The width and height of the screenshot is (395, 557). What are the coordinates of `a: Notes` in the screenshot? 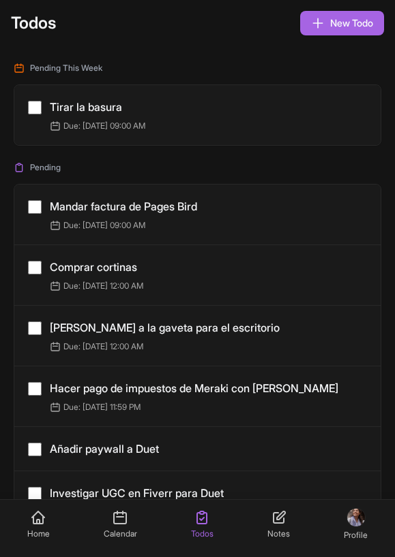 It's located at (278, 525).